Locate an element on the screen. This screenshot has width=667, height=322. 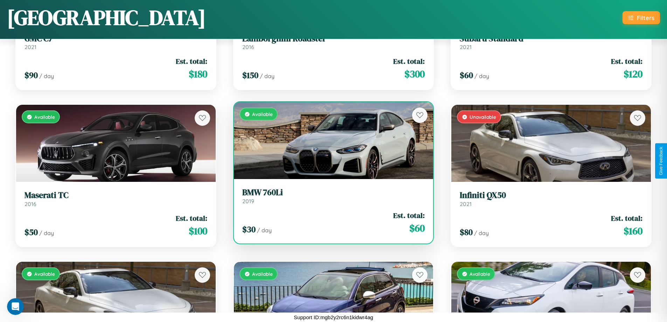
span: Unavailable is located at coordinates (483, 117).